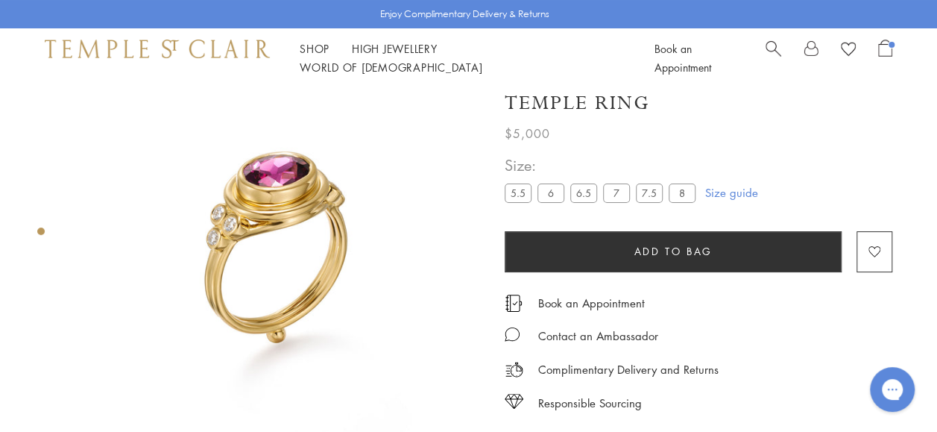  What do you see at coordinates (464, 14) in the screenshot?
I see `p: Enjoy Complimentary Delivery & Returns` at bounding box center [464, 14].